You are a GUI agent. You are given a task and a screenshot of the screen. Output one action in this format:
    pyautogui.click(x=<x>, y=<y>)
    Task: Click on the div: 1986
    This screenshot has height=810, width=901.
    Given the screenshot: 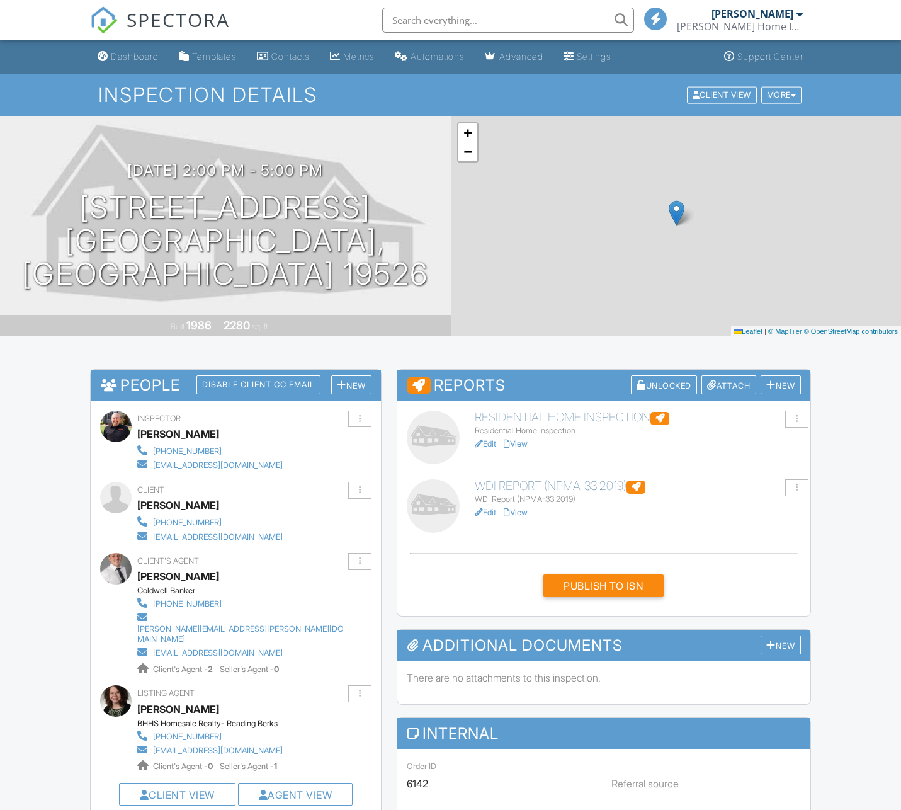 What is the action you would take?
    pyautogui.click(x=199, y=325)
    